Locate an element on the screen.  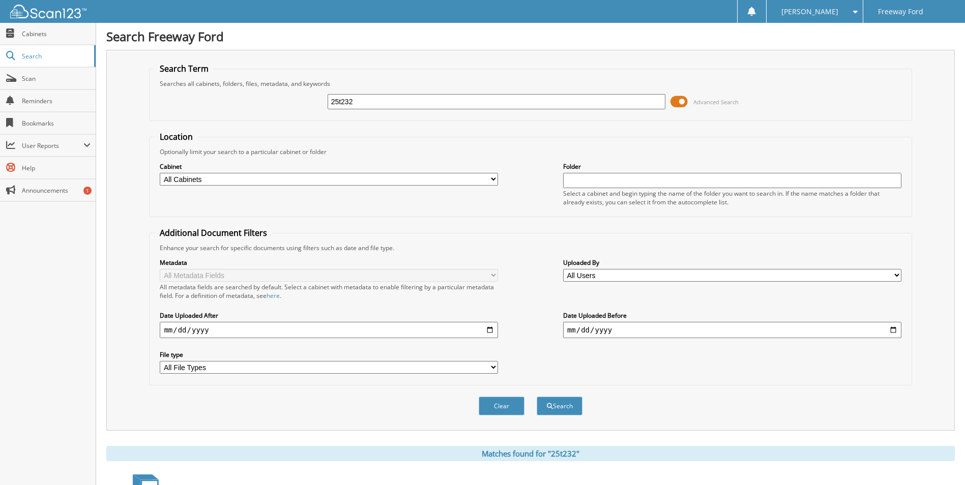
input: start is located at coordinates (329, 330).